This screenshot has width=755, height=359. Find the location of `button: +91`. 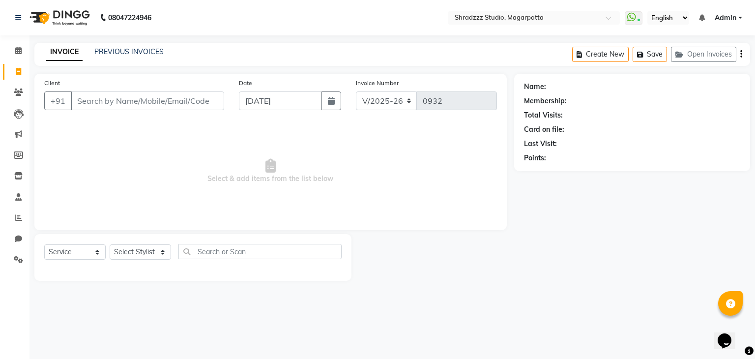

button: +91 is located at coordinates (58, 101).